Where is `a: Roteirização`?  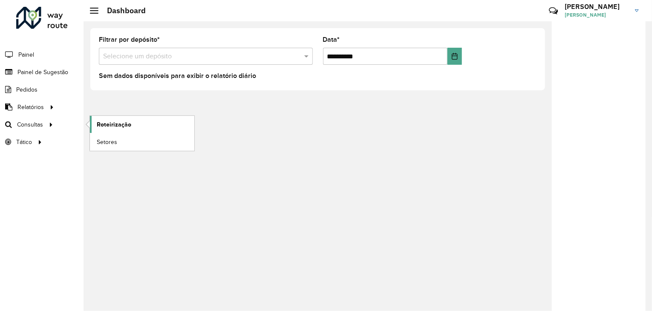
a: Roteirização is located at coordinates (142, 124).